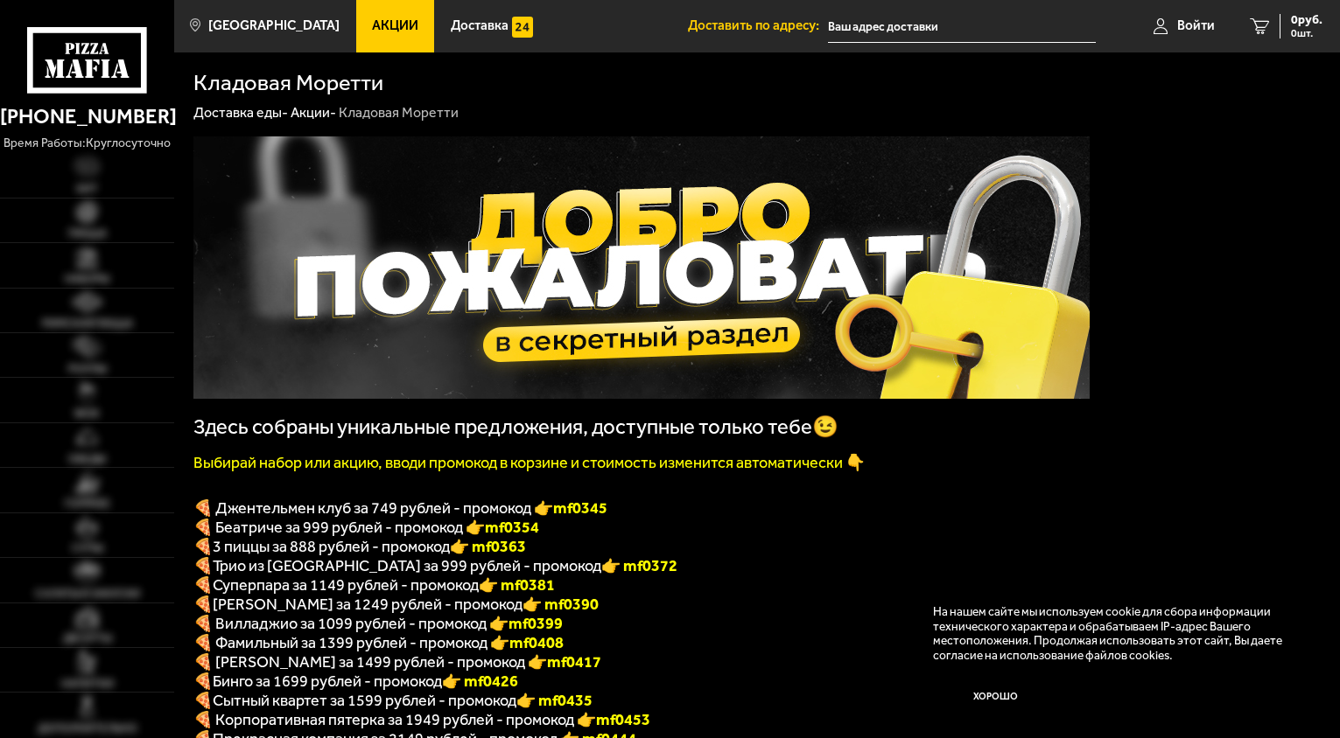 This screenshot has height=738, width=1340. What do you see at coordinates (87, 639) in the screenshot?
I see `span: Десерты` at bounding box center [87, 639].